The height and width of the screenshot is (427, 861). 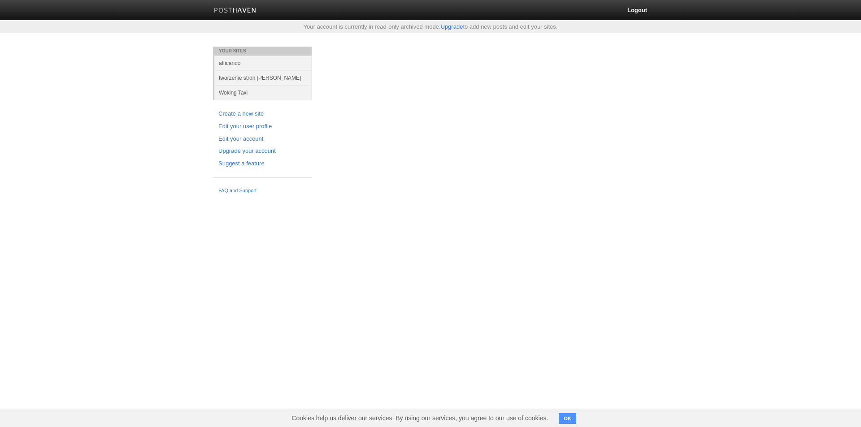 I want to click on a: Woking Taxi, so click(x=263, y=92).